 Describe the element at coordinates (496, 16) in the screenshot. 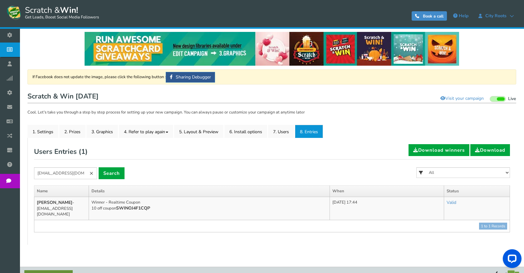

I see `span: City Roots` at that location.